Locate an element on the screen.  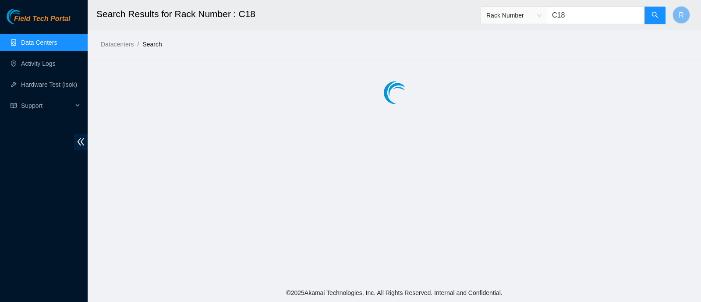
a: Data Centers is located at coordinates (39, 43).